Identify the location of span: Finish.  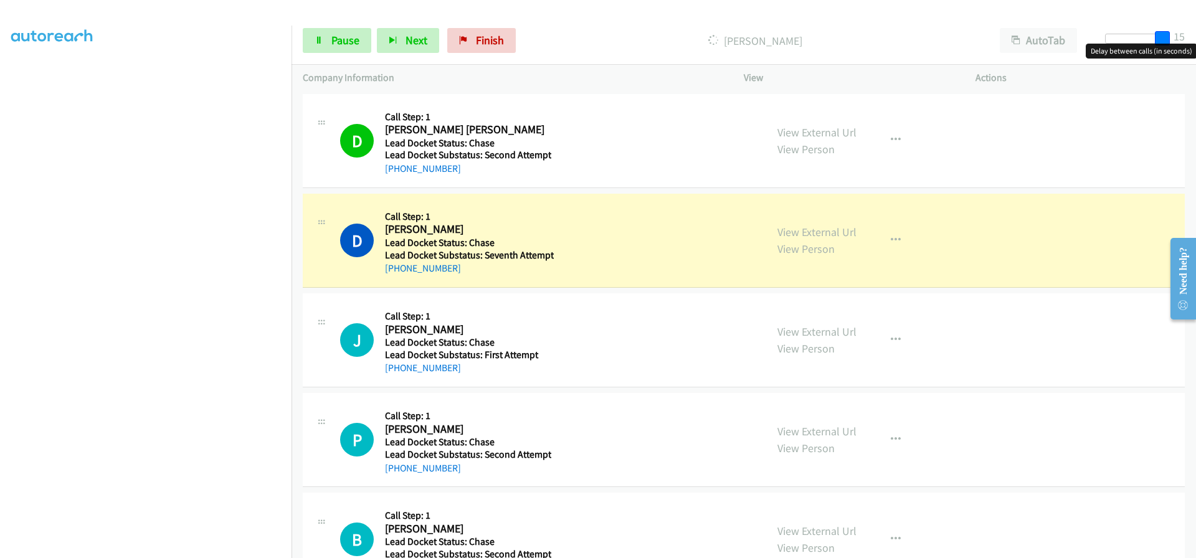
(490, 40).